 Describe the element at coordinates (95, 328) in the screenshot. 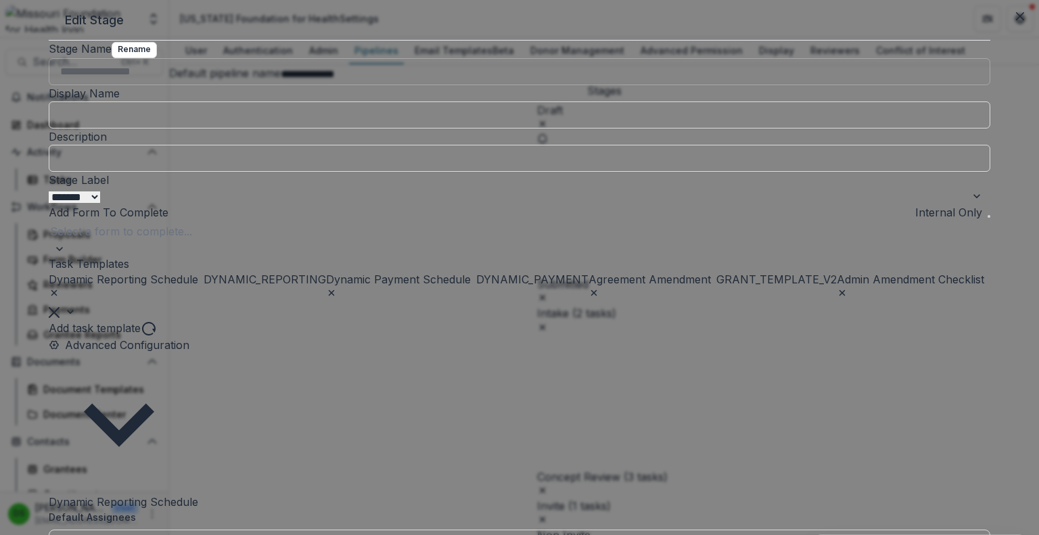

I see `a: Add task template` at that location.